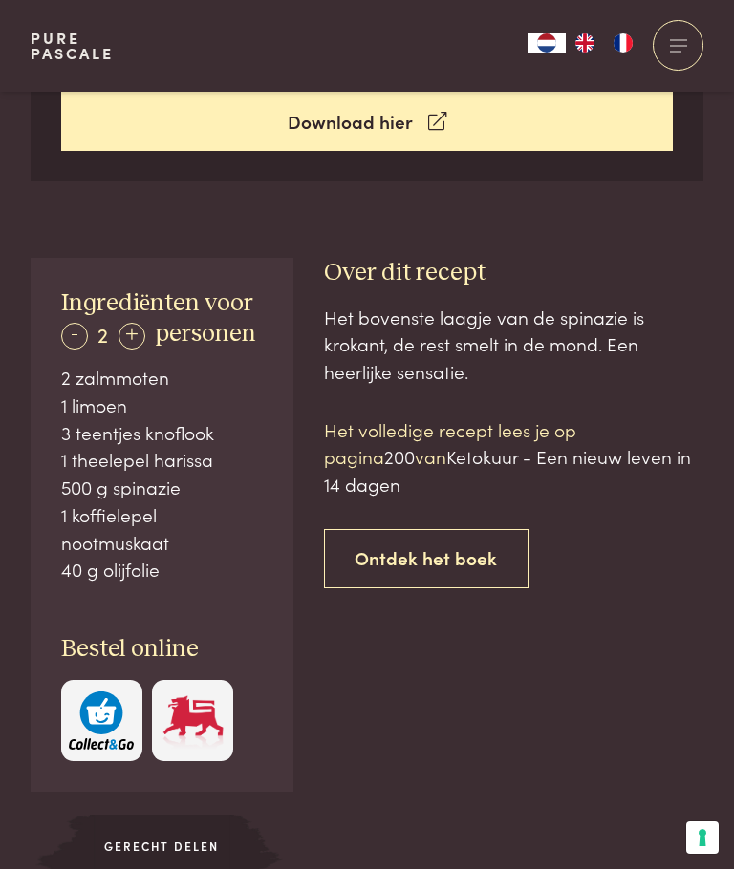  I want to click on aside: Language selected: Nederlands, so click(585, 43).